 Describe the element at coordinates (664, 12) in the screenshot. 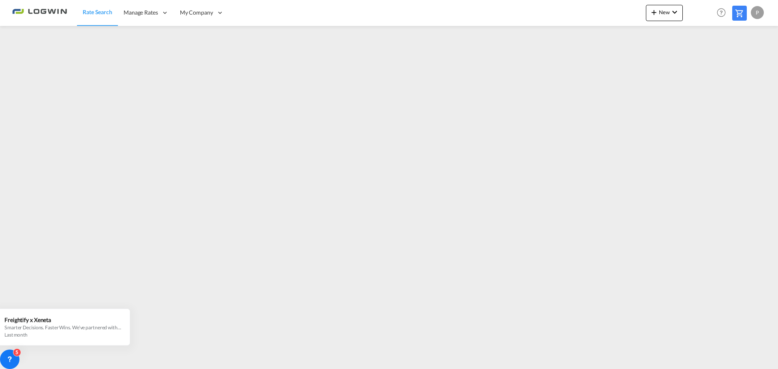

I see `span: New` at that location.